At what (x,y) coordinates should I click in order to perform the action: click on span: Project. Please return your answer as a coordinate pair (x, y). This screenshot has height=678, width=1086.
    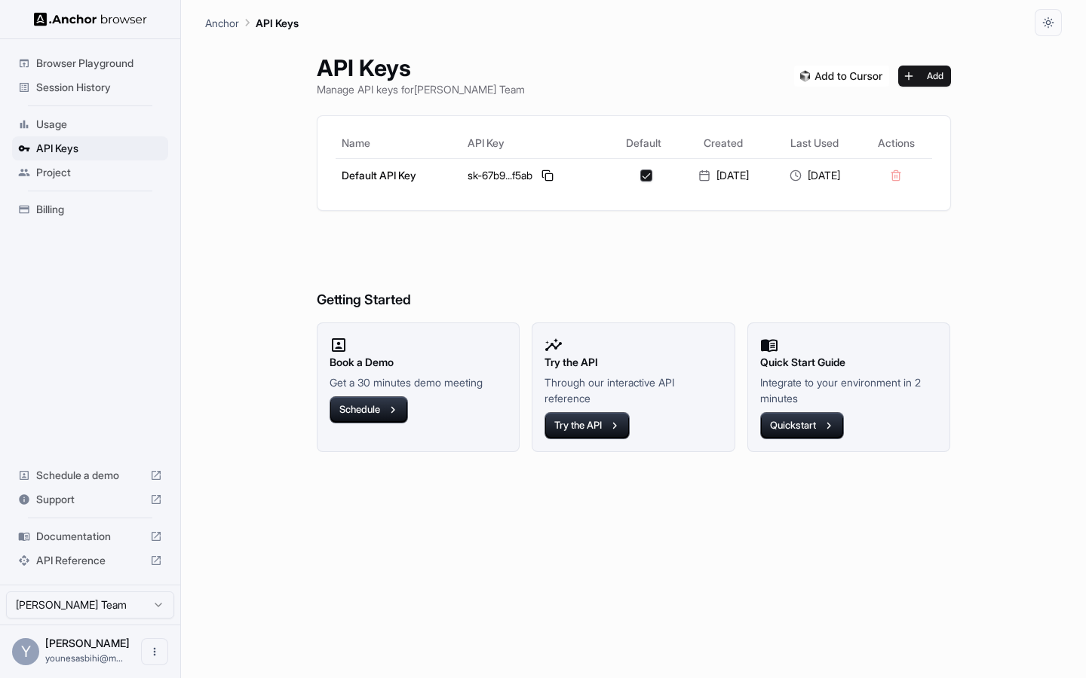
    Looking at the image, I should click on (99, 173).